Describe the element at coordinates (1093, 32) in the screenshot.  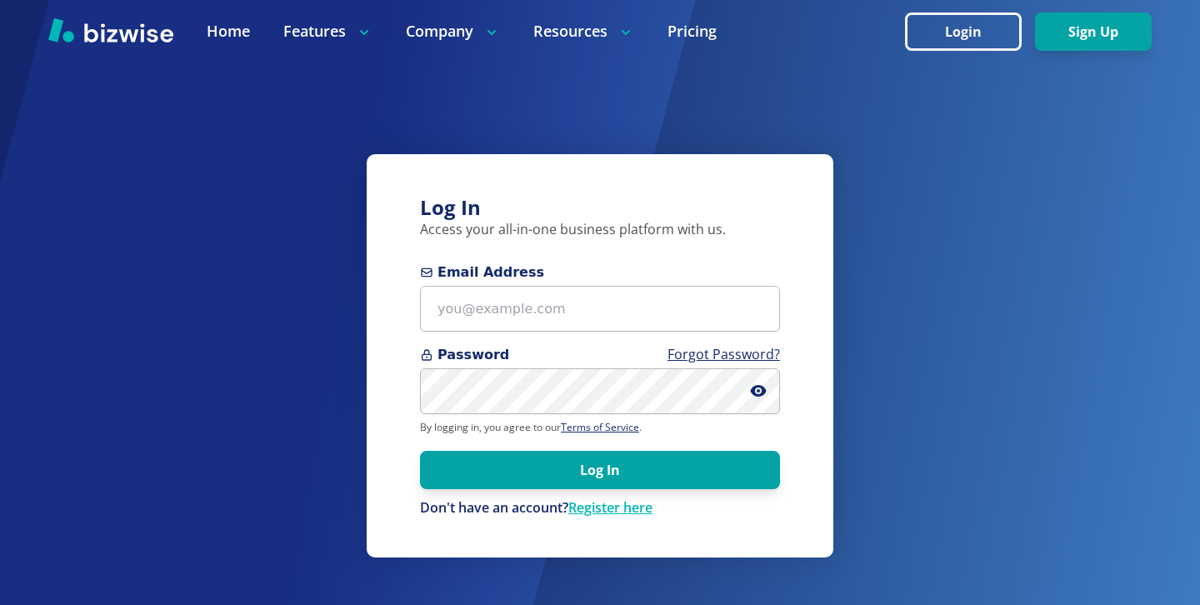
I see `a: Sign Up` at that location.